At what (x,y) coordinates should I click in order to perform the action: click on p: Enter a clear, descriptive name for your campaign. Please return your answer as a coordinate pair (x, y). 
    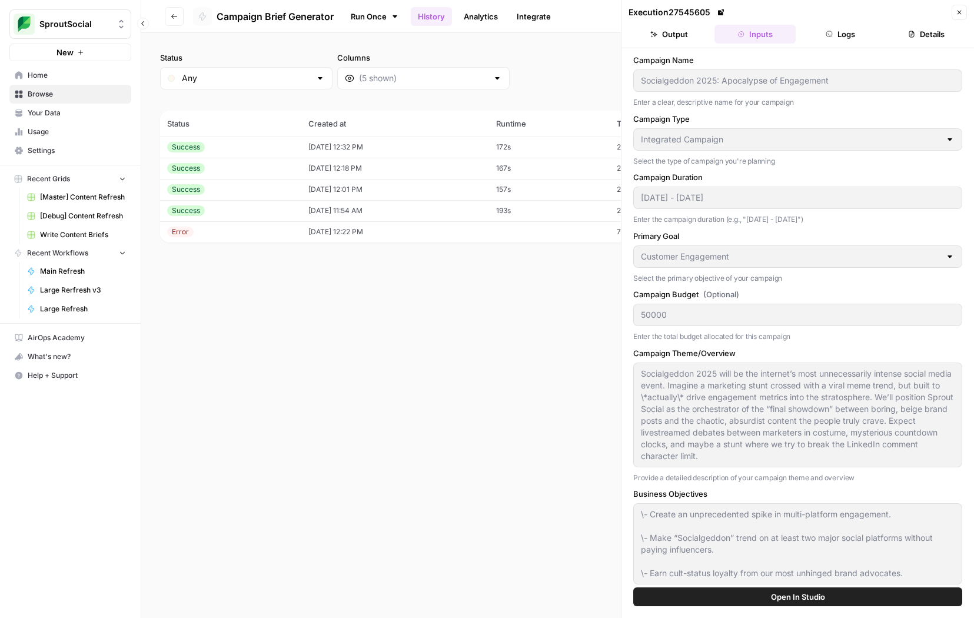
    Looking at the image, I should click on (797, 102).